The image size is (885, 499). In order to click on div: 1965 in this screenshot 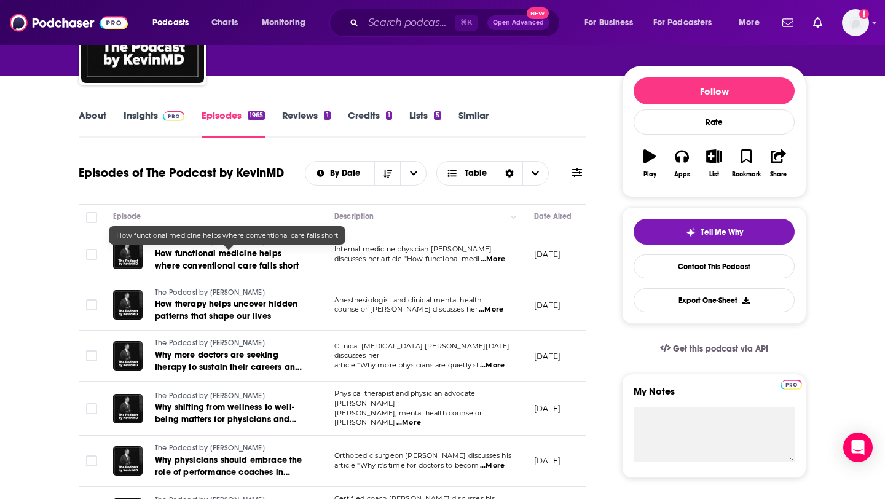, I will do `click(256, 116)`.